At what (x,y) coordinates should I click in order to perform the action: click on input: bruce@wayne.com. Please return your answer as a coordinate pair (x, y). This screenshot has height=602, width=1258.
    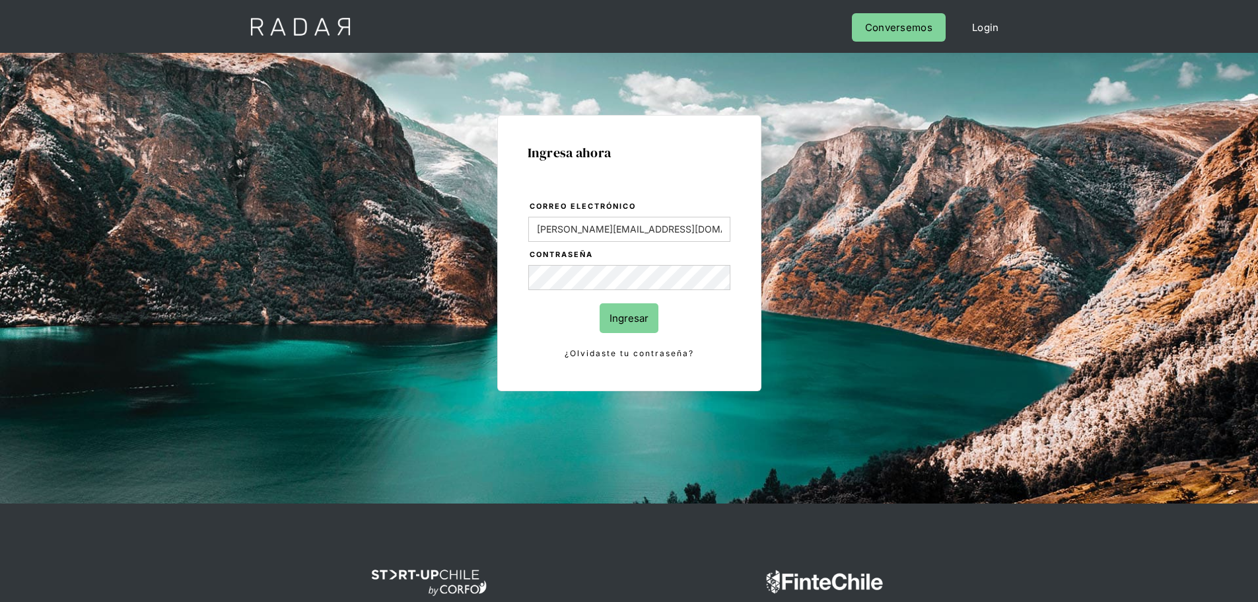
    Looking at the image, I should click on (629, 229).